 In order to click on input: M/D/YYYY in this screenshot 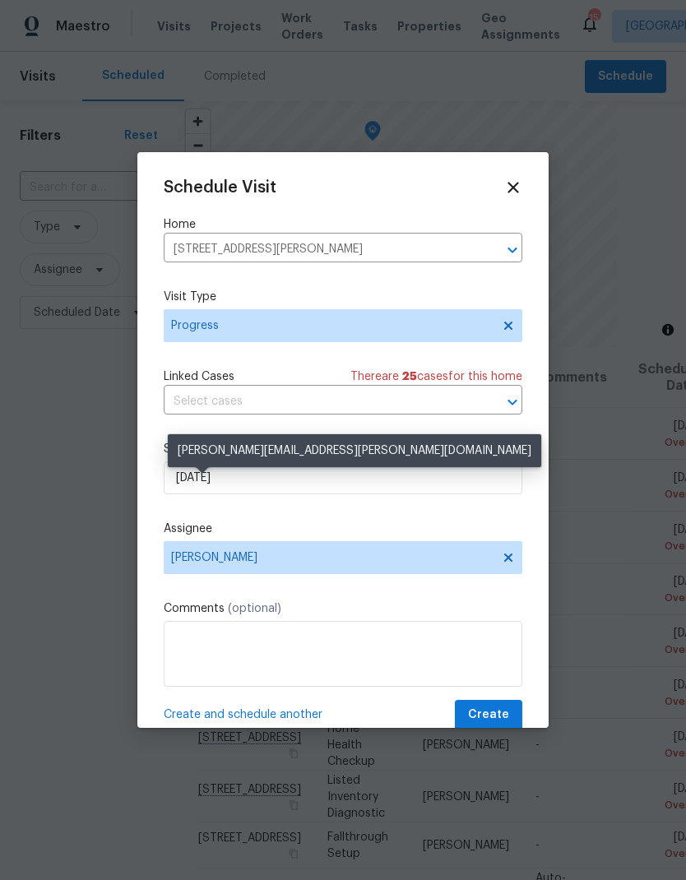, I will do `click(343, 478)`.